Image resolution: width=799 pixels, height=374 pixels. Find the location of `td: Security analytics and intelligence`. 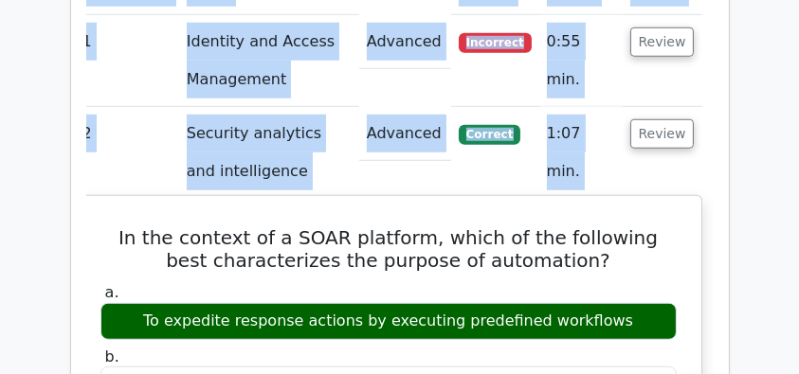

td: Security analytics and intelligence is located at coordinates (269, 153).